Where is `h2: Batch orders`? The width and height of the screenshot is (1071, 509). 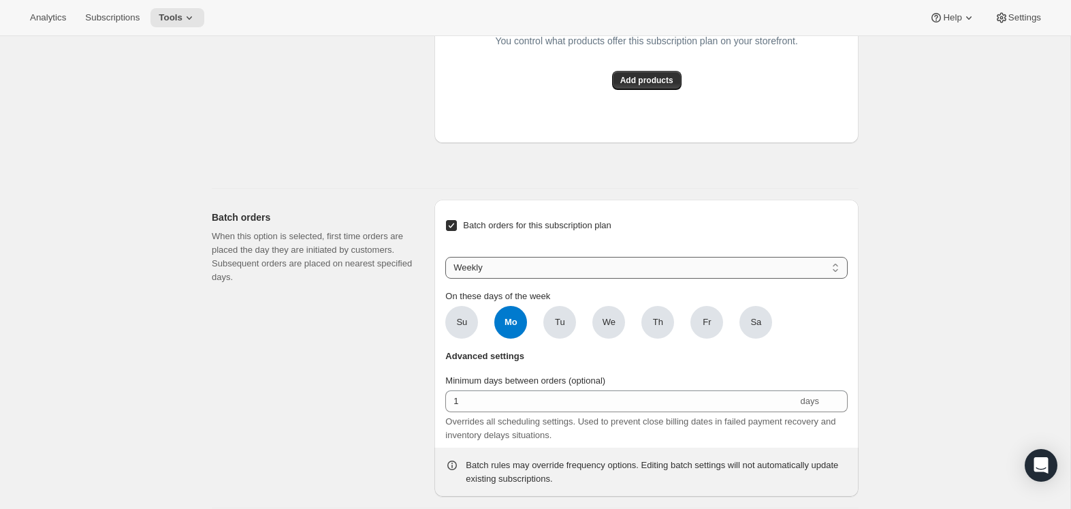 h2: Batch orders is located at coordinates (312, 217).